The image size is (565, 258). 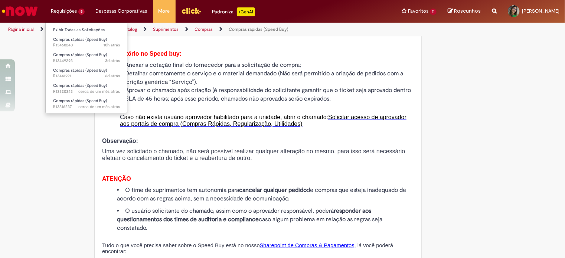 What do you see at coordinates (117, 179) in the screenshot?
I see `span: ATENÇÃO` at bounding box center [117, 179].